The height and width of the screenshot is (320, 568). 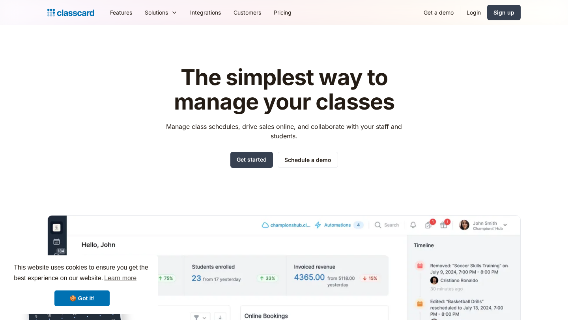 What do you see at coordinates (206, 12) in the screenshot?
I see `a: Integrations` at bounding box center [206, 12].